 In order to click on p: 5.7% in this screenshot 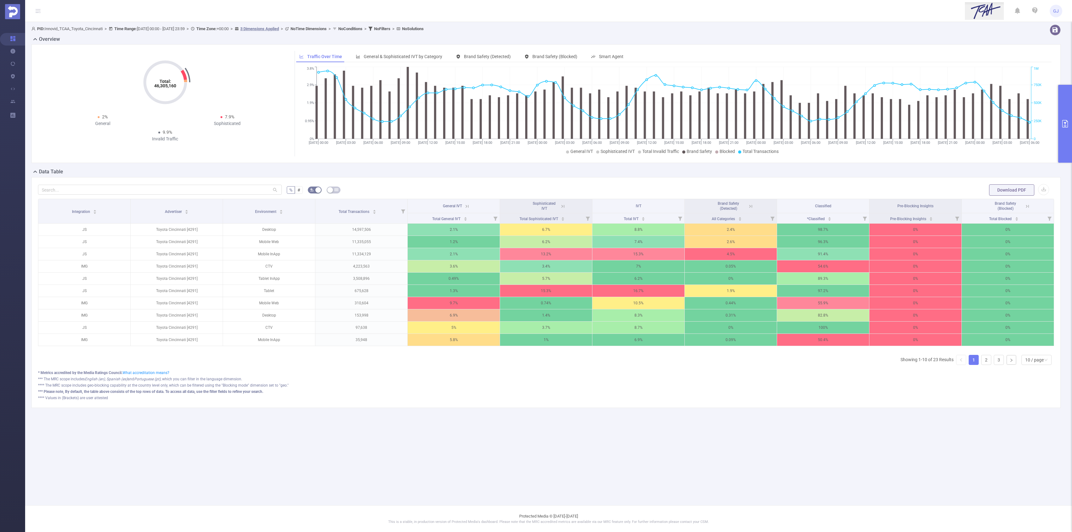, I will do `click(546, 278)`.